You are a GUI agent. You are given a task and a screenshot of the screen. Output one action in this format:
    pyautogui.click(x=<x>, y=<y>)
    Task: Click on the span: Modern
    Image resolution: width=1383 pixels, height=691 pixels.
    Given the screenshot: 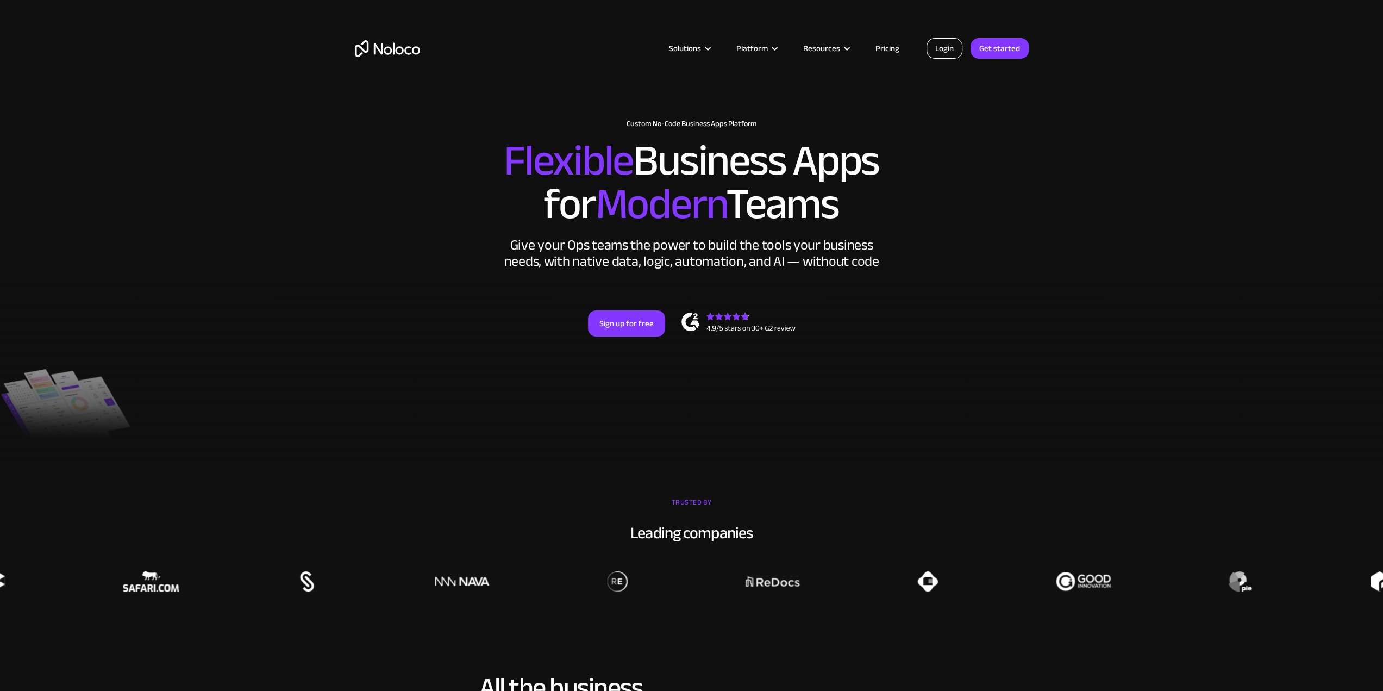 What is the action you would take?
    pyautogui.click(x=660, y=204)
    